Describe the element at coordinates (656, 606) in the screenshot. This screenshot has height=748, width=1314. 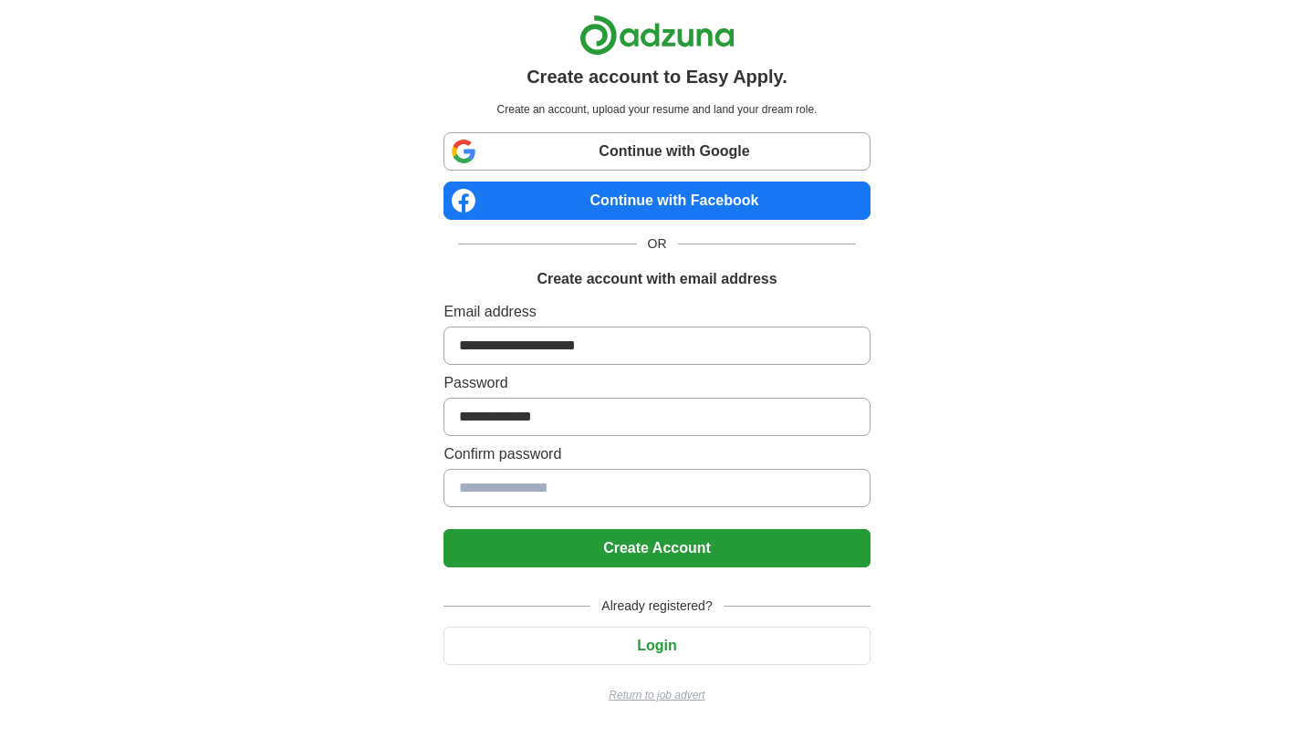
I see `span: Already registered?` at that location.